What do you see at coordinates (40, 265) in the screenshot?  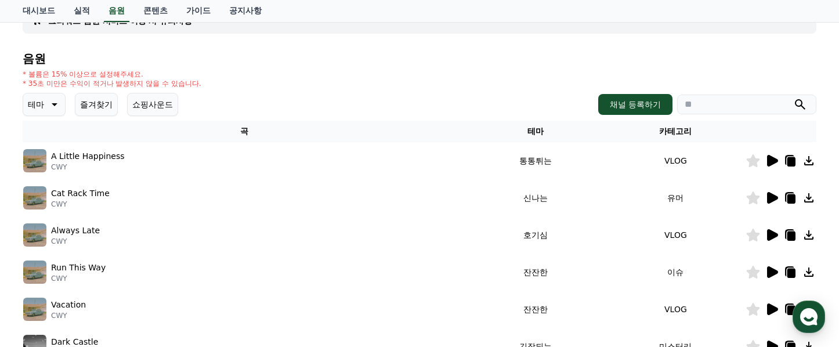 I see `a: 홈` at bounding box center [40, 265].